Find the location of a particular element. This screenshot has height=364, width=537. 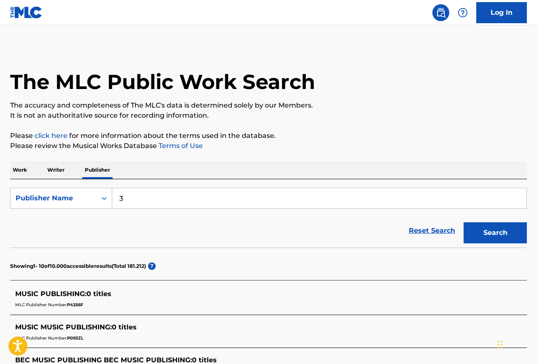

span: BEC MUSIC PUBLISHING BEC MUSIC PUBLISHING : is located at coordinates (103, 360).